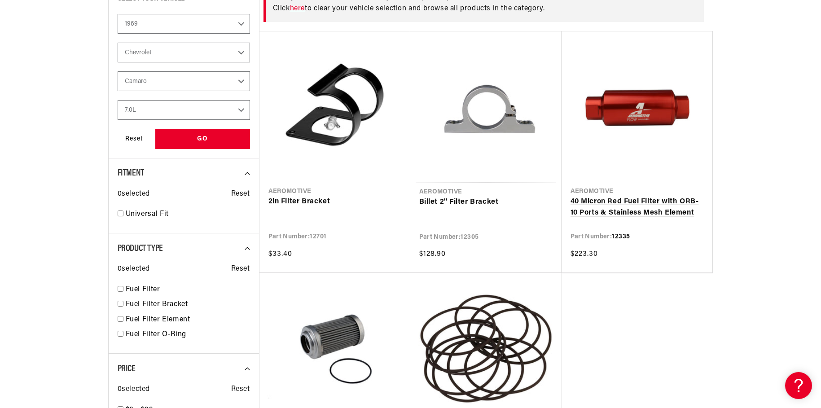  I want to click on select: Model, so click(184, 81).